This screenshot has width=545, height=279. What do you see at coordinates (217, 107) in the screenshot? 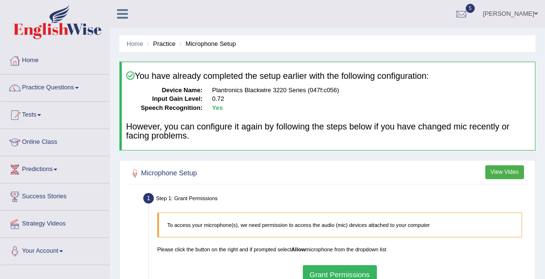
I see `b: Yes` at bounding box center [217, 107].